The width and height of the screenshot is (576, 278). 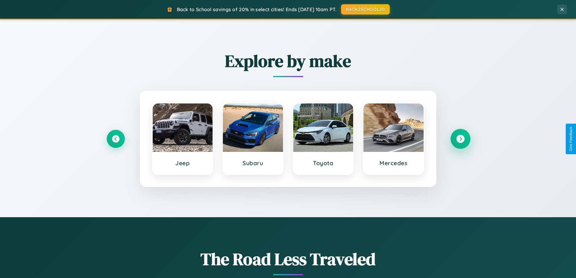 I want to click on h3: Jeep, so click(x=183, y=163).